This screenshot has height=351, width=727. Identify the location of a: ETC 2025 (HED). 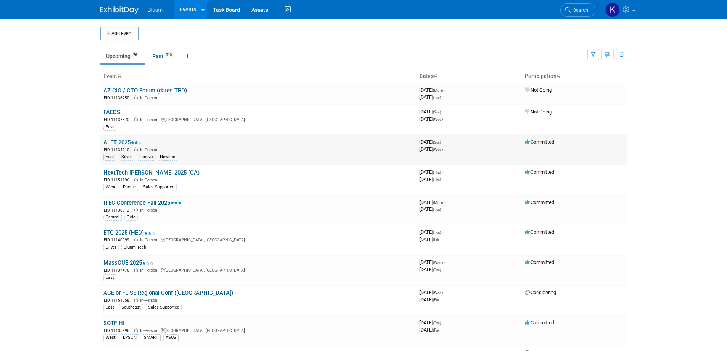
(129, 232).